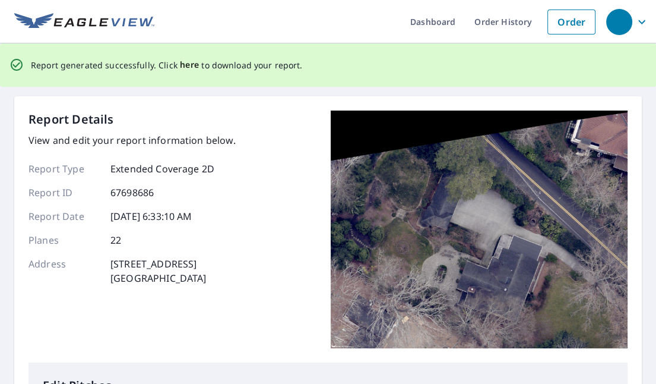 The width and height of the screenshot is (656, 384). What do you see at coordinates (84, 22) in the screenshot?
I see `img: EV Logo` at bounding box center [84, 22].